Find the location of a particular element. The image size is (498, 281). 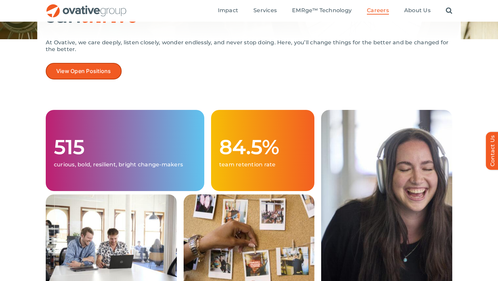

a: Search is located at coordinates (449, 11).